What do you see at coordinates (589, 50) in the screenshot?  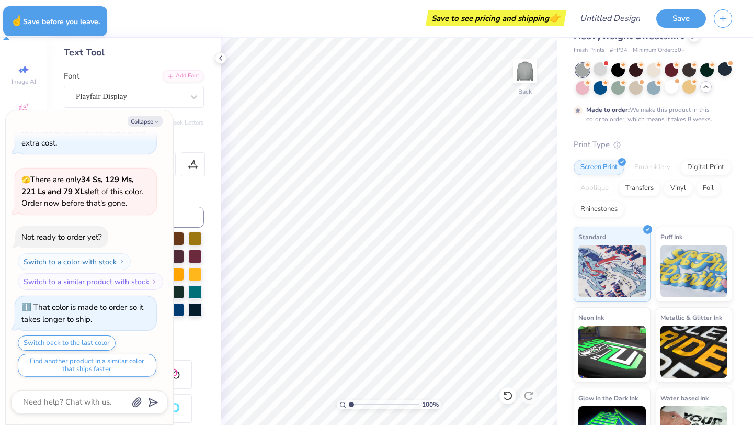 I see `span: Fresh Prints` at bounding box center [589, 50].